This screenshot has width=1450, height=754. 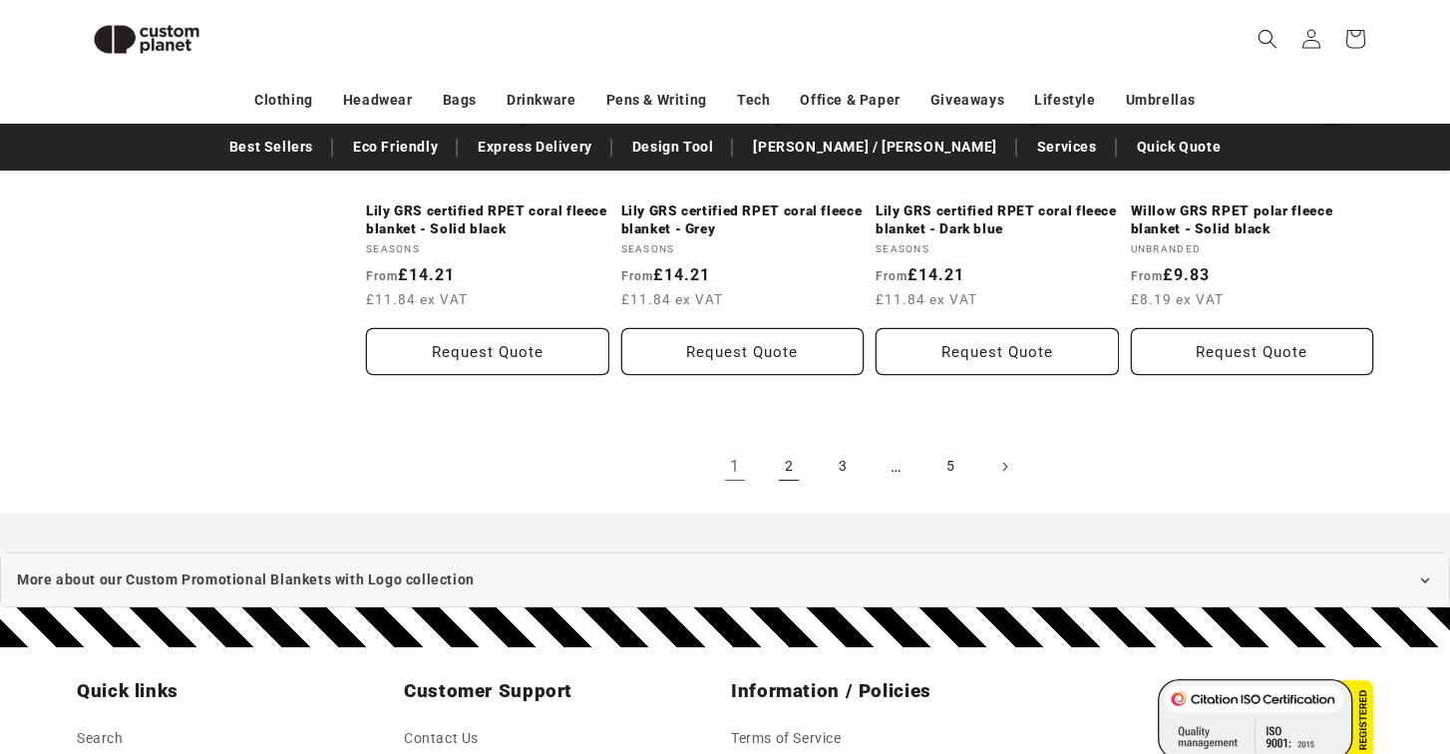 What do you see at coordinates (1004, 467) in the screenshot?
I see `a: Next page` at bounding box center [1004, 467].